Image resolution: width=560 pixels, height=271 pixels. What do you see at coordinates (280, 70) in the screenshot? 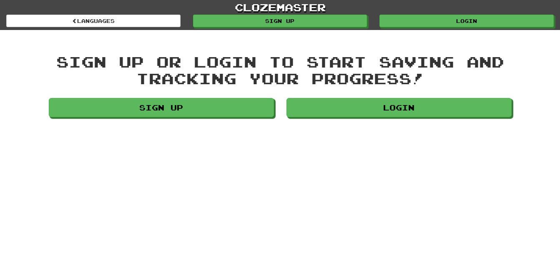
I see `div: Sign up or login to start saving and tracking your progress!` at bounding box center [280, 70].